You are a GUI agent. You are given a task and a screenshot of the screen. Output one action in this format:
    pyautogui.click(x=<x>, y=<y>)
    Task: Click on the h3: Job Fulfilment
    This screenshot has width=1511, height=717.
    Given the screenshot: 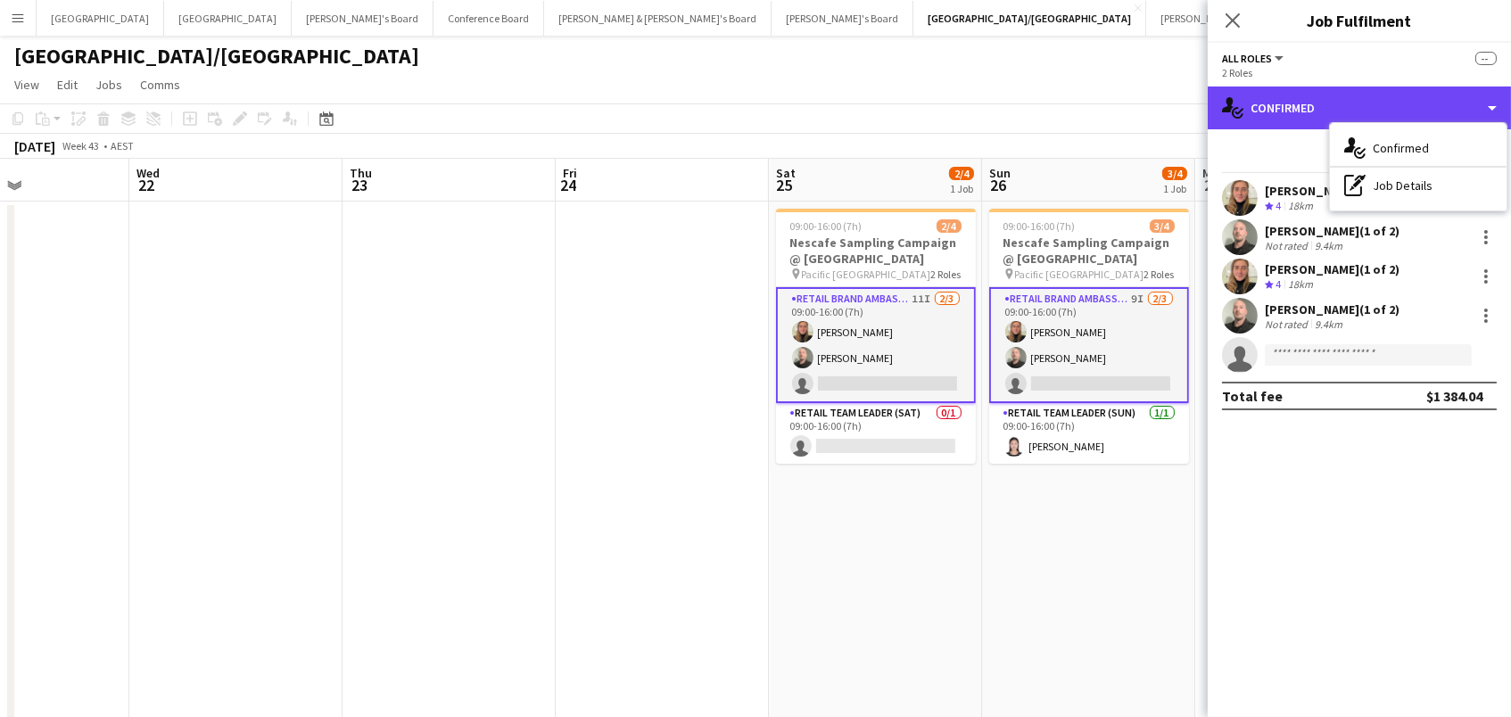 What is the action you would take?
    pyautogui.click(x=1359, y=21)
    